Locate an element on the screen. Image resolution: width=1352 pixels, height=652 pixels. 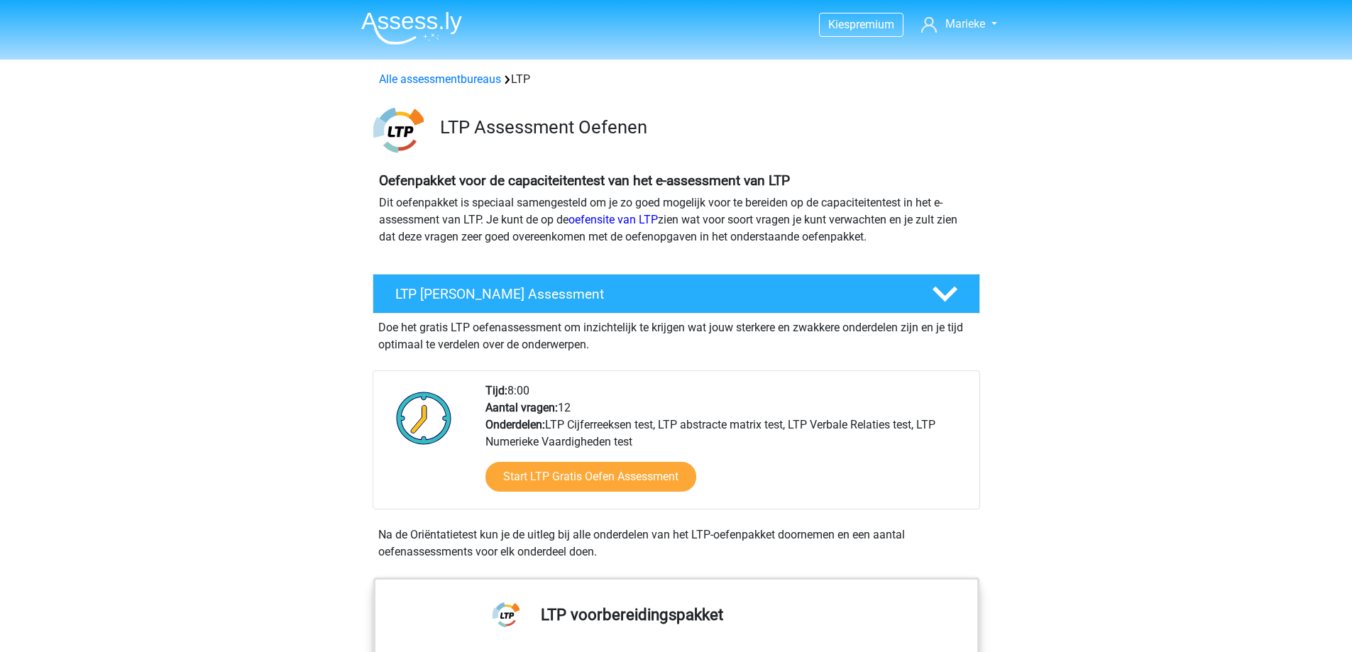
img: Klok is located at coordinates (424, 418).